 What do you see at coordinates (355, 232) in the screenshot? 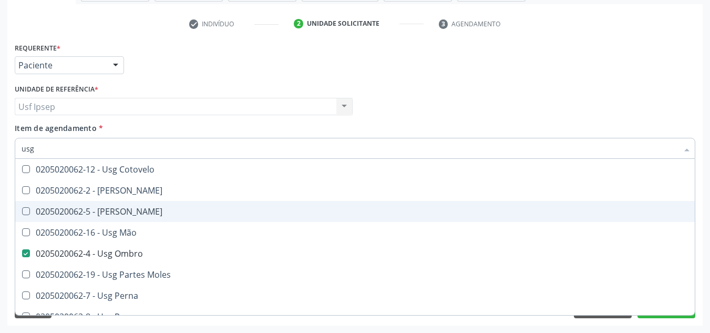
I see `div: 0205020062-16 - Usg Mão` at bounding box center [355, 232].